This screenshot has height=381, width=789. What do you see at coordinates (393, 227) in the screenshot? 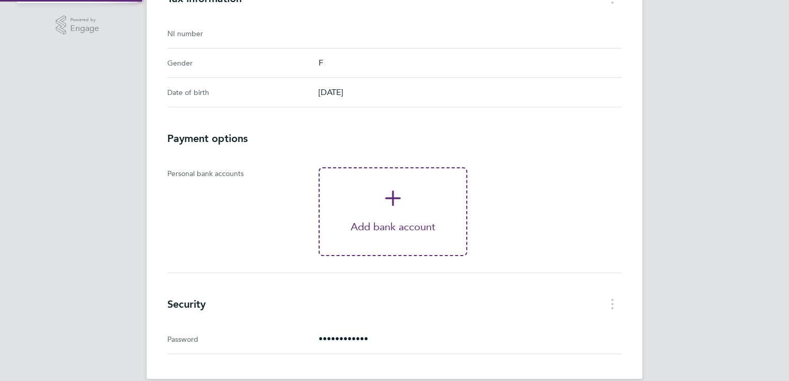
I see `p: Add bank account` at bounding box center [393, 227].